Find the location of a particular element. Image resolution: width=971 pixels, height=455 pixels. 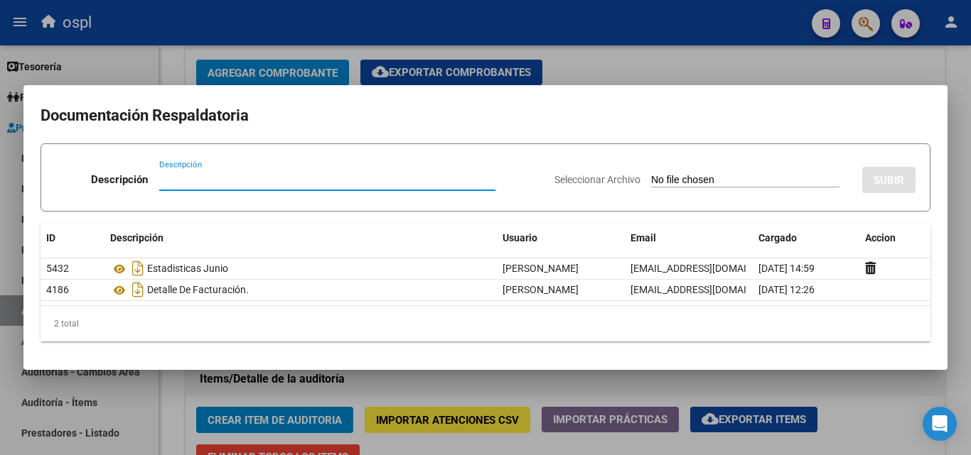

h2: Documentación Respaldatoria is located at coordinates (485, 116).